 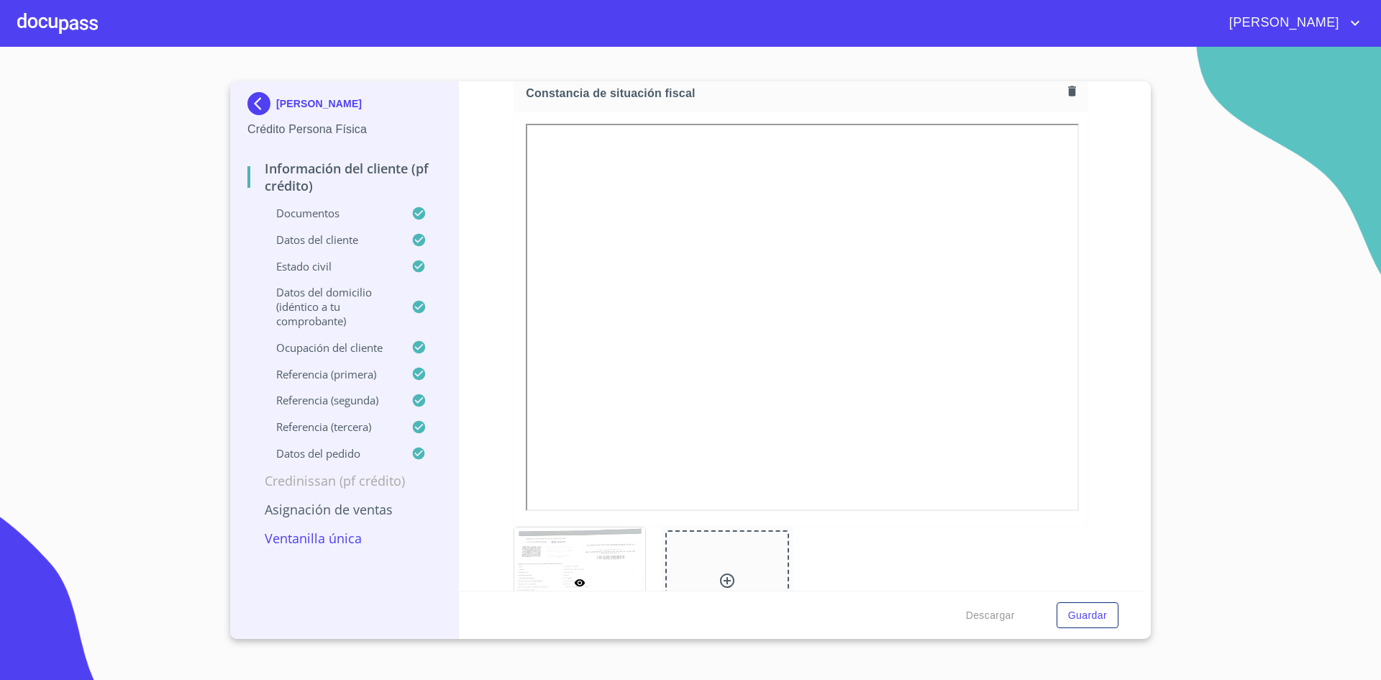 What do you see at coordinates (329, 374) in the screenshot?
I see `p: Referencia (primera)` at bounding box center [329, 374].